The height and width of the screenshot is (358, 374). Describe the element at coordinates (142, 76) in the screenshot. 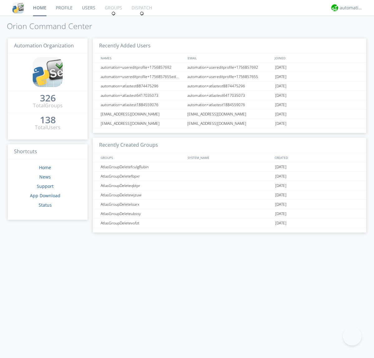

I see `div: automation+usereditprofile+1756857655editedautomation+usereditprofile+1756857655` at that location.